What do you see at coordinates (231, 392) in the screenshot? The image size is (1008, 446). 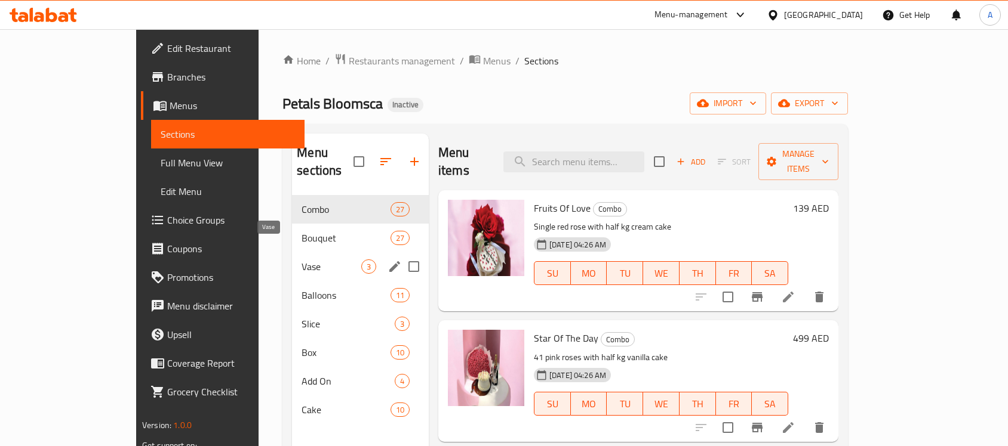 I see `span: Grocery Checklist` at bounding box center [231, 392].